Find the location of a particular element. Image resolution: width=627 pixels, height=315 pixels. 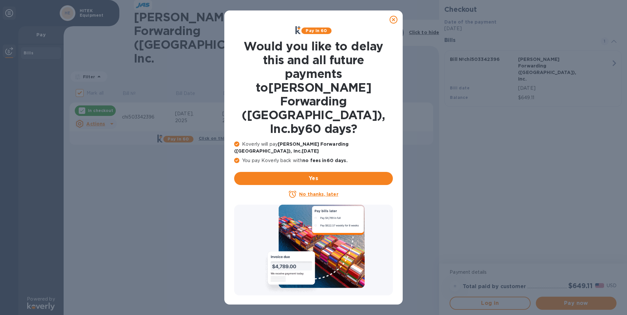

button: Yes is located at coordinates (313, 179).